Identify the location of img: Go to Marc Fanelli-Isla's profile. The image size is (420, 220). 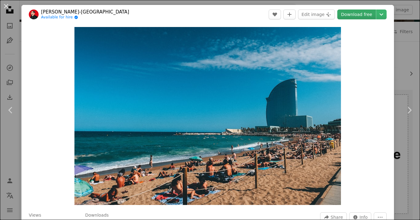
(34, 14).